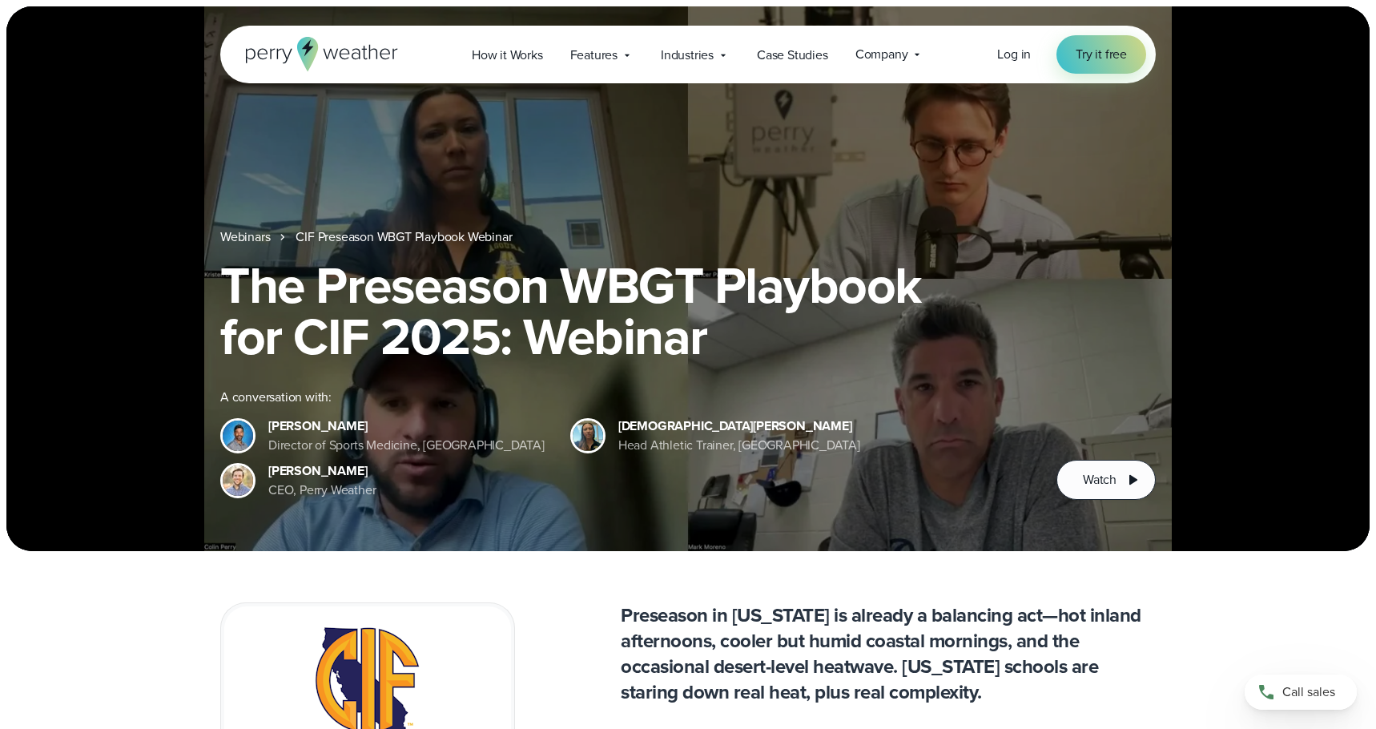 Image resolution: width=1376 pixels, height=729 pixels. What do you see at coordinates (1101, 54) in the screenshot?
I see `a: Try it free` at bounding box center [1101, 54].